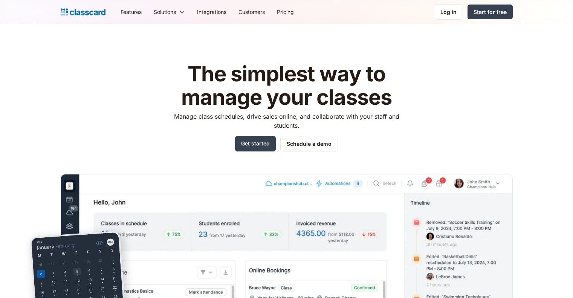  Describe the element at coordinates (212, 12) in the screenshot. I see `a: Integrations` at that location.